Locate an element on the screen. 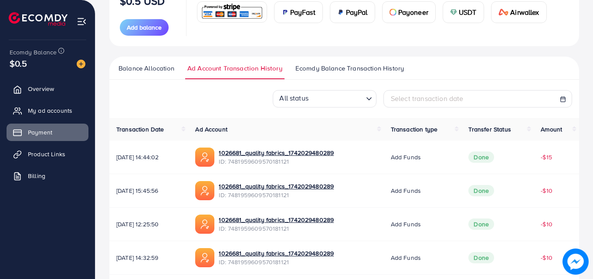 Image resolution: width=593 pixels, height=279 pixels. input: Search for option is located at coordinates (337, 98).